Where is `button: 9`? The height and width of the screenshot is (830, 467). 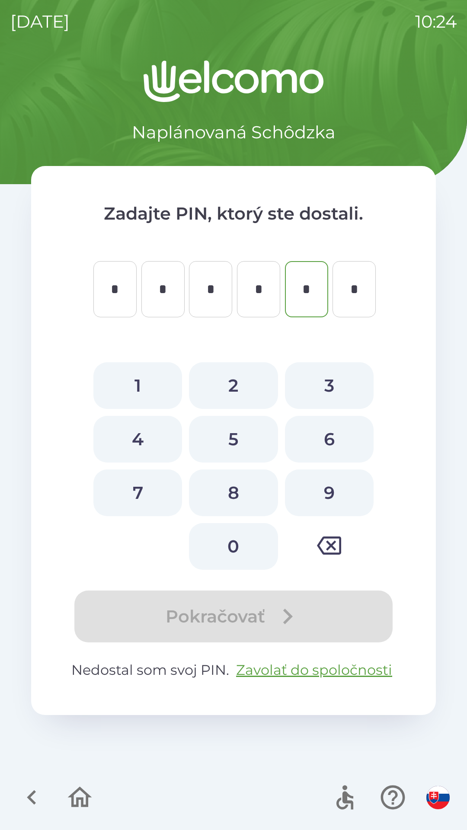 button: 9 is located at coordinates (329, 493).